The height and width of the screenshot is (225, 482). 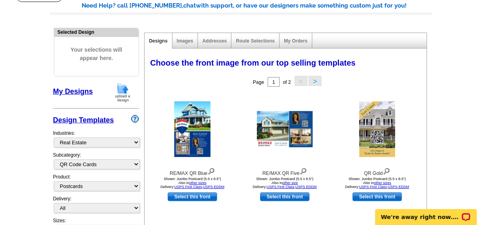 I want to click on div: RE/MAX QR Five, so click(x=285, y=172).